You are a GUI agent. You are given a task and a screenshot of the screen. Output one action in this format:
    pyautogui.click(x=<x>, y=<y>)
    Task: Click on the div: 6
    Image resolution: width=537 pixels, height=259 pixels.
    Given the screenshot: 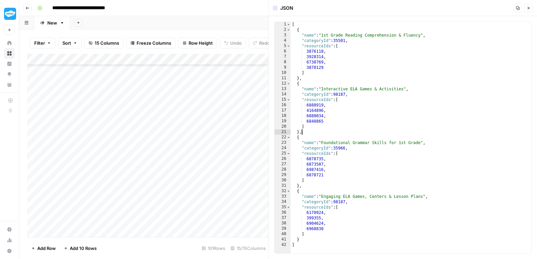 What is the action you would take?
    pyautogui.click(x=283, y=51)
    